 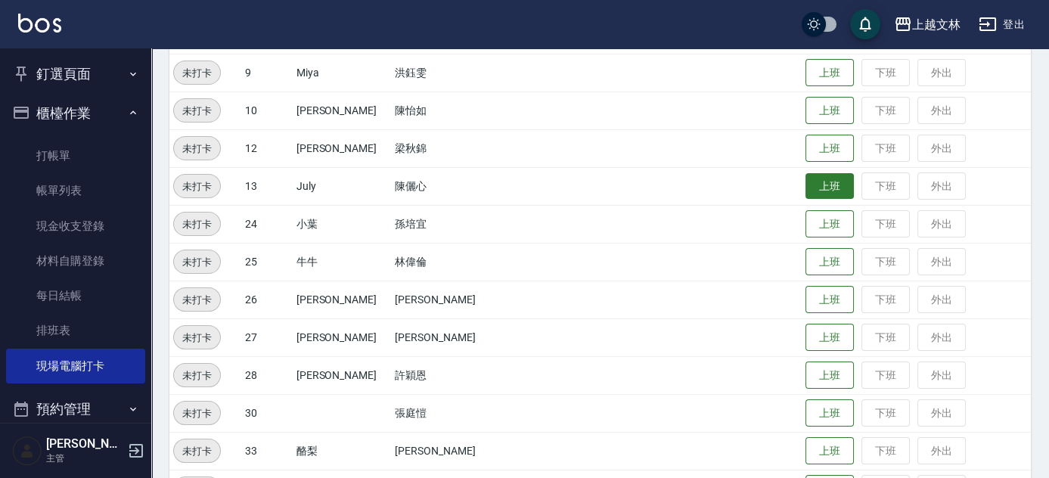 I want to click on td: 10, so click(x=267, y=110).